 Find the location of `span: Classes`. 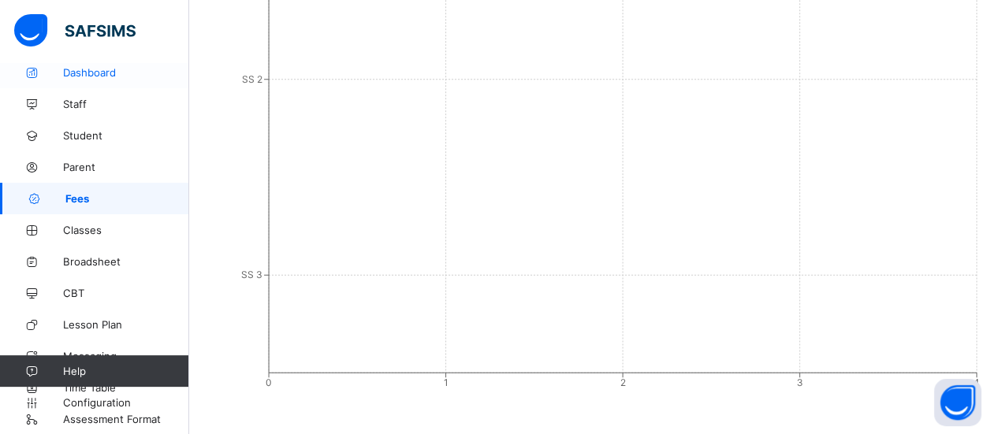

span: Classes is located at coordinates (126, 230).